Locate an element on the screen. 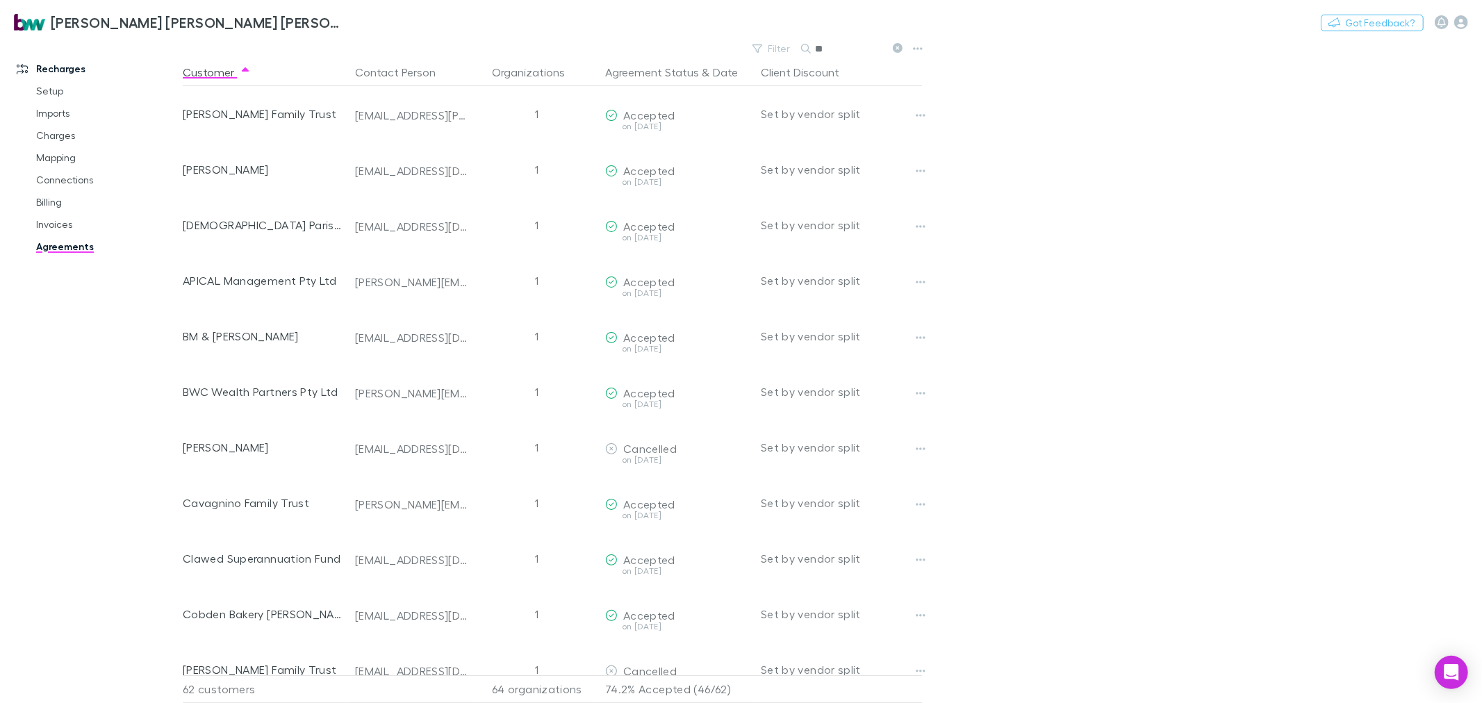 Image resolution: width=1482 pixels, height=703 pixels. img: Brewster Walsh Waters Partners's Logo is located at coordinates (29, 22).